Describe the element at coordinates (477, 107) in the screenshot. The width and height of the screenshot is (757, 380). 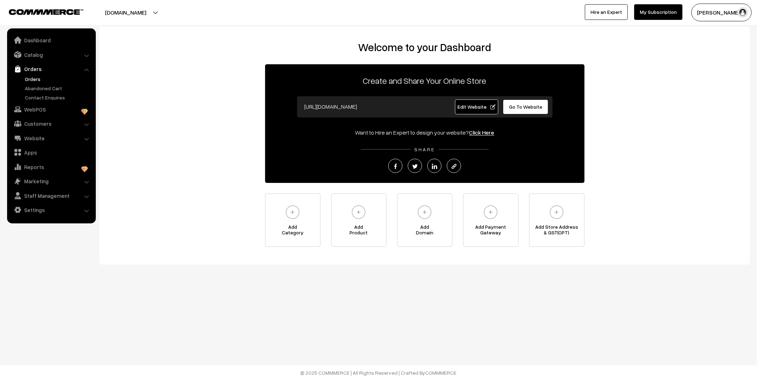
I see `a: Edit Website` at that location.